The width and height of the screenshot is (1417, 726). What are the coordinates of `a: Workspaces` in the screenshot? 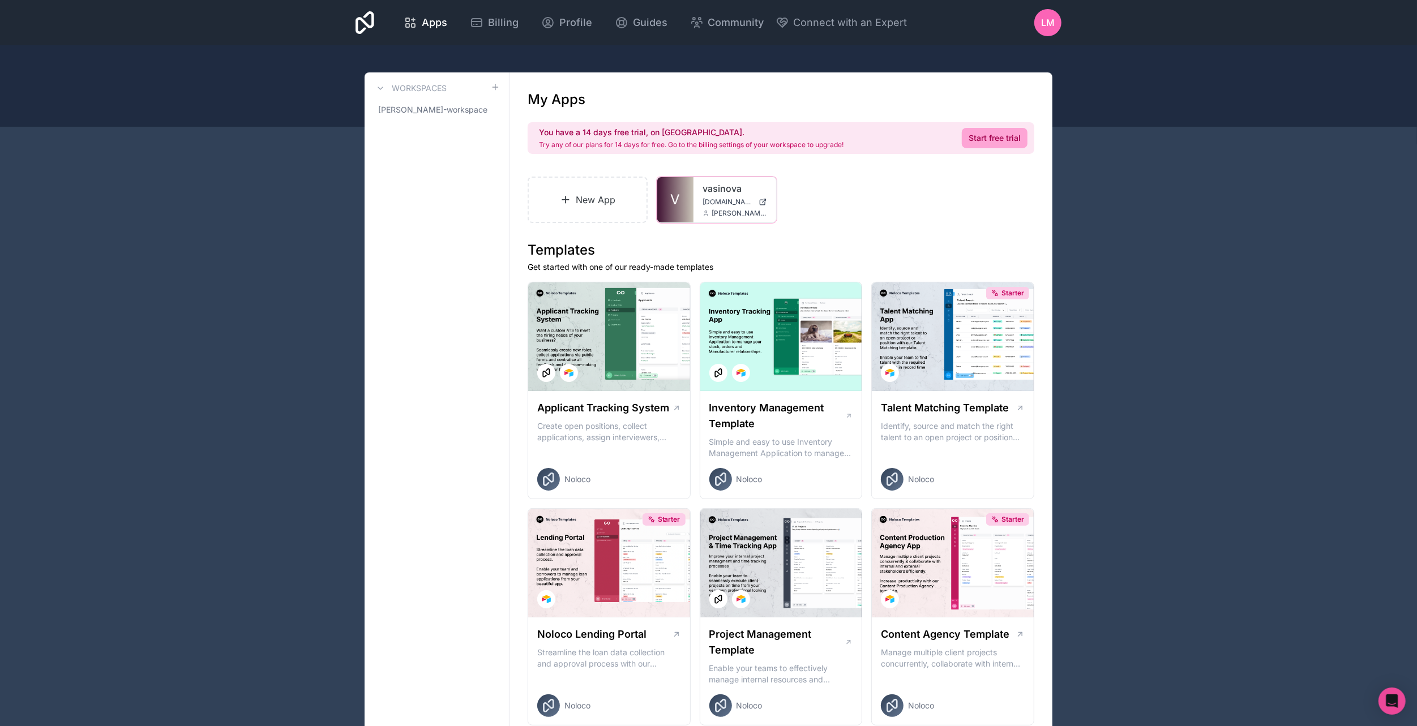 It's located at (410, 88).